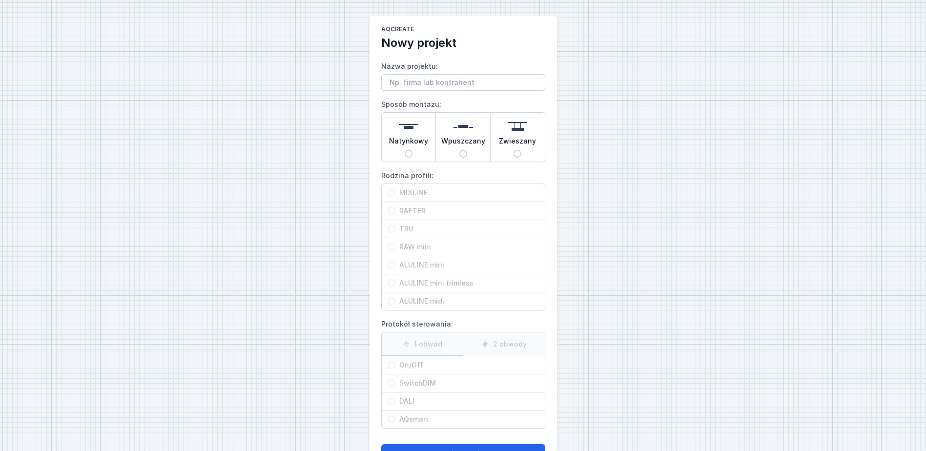 The height and width of the screenshot is (451, 926). What do you see at coordinates (463, 75) in the screenshot?
I see `label: Nazwa projektu:` at bounding box center [463, 75].